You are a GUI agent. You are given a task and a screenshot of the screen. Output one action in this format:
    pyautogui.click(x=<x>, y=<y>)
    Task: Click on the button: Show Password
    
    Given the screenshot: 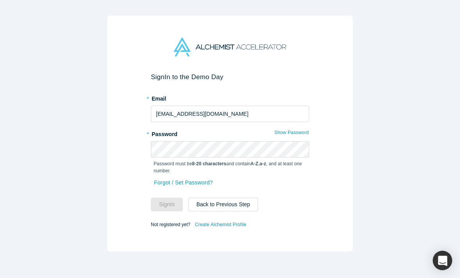 What is the action you would take?
    pyautogui.click(x=292, y=133)
    